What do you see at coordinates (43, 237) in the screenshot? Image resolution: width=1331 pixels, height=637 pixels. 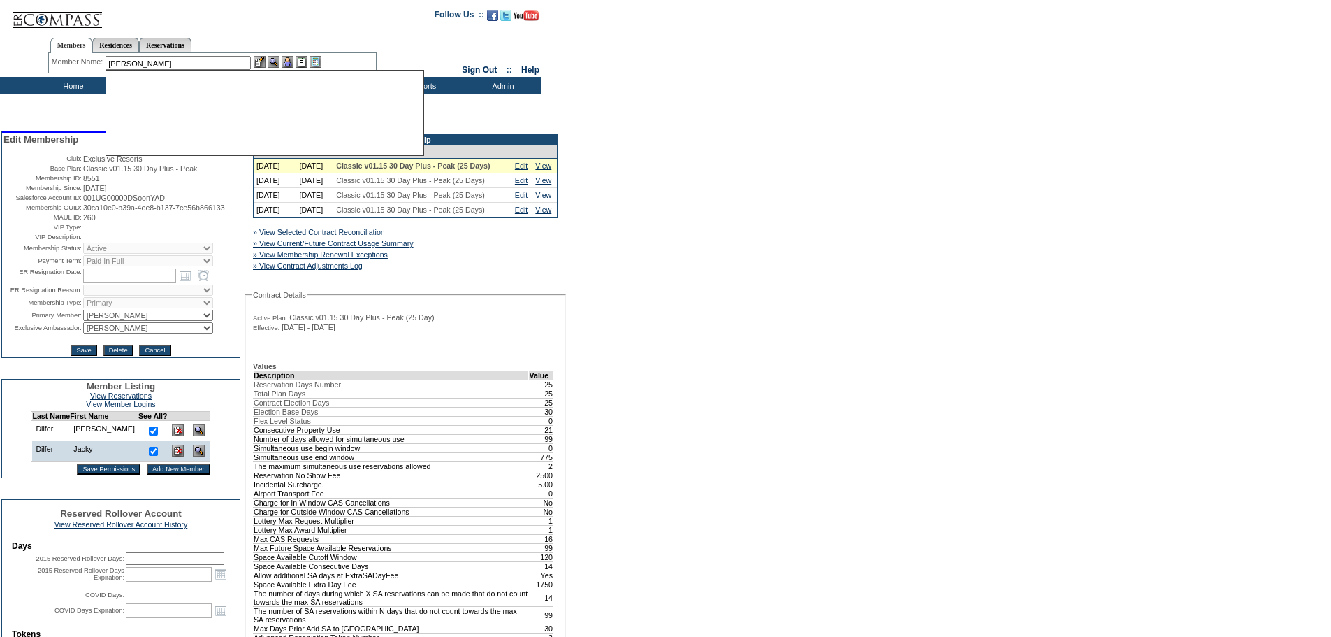 I see `td: VIP Description:` at bounding box center [43, 237].